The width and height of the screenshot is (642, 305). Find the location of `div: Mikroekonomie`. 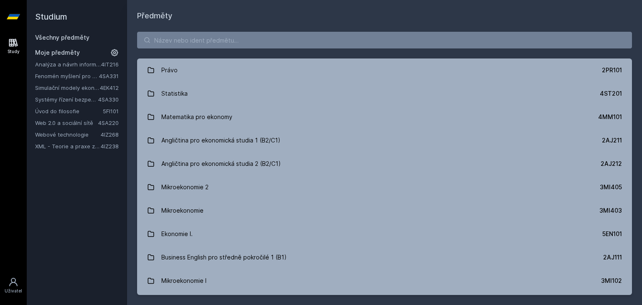

div: Mikroekonomie is located at coordinates (182, 211).